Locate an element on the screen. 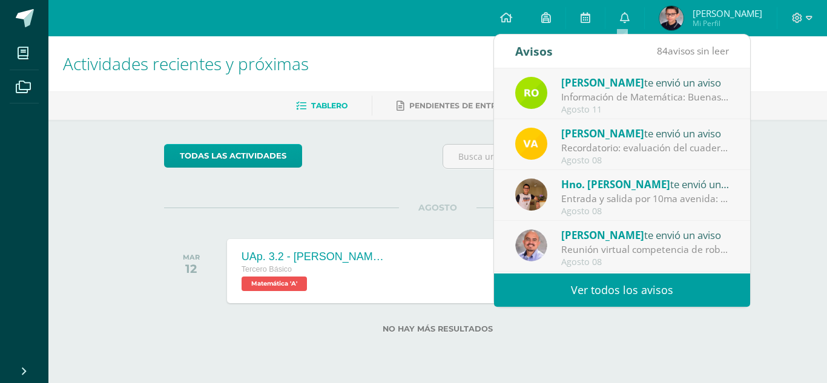 This screenshot has height=383, width=827. a: Tablero is located at coordinates (321, 106).